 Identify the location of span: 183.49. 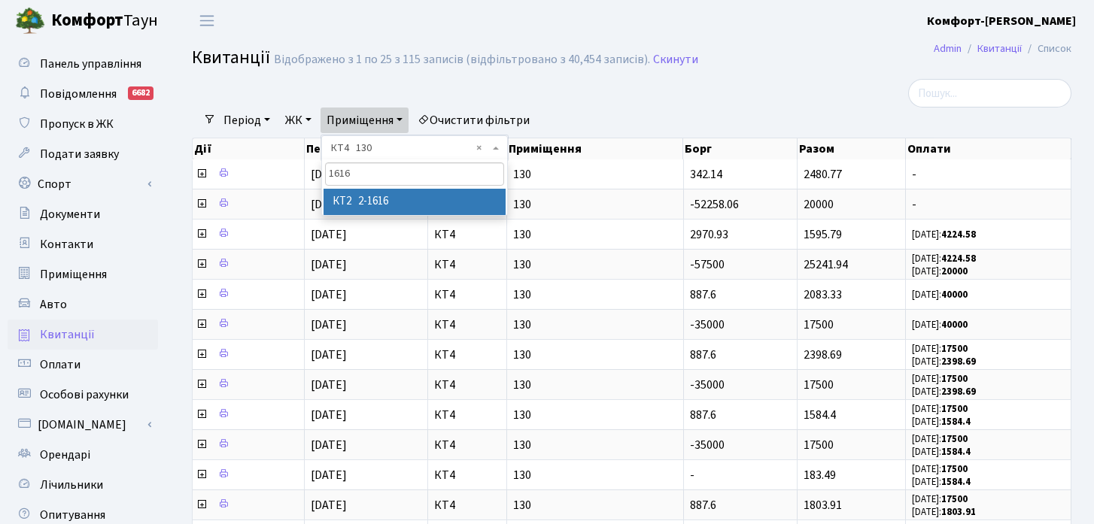
(819, 475).